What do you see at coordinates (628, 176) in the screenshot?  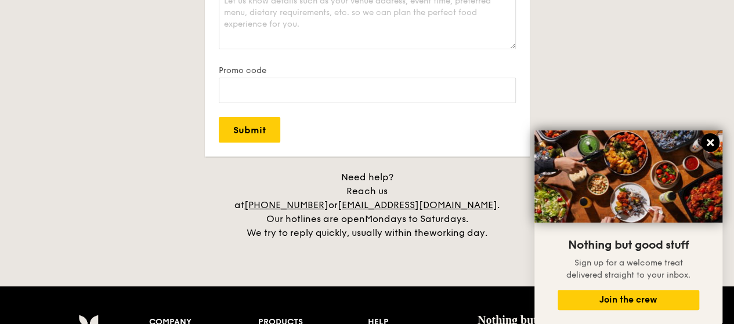 I see `img: DSC07876-Edit02-Large.jpeg` at bounding box center [628, 176].